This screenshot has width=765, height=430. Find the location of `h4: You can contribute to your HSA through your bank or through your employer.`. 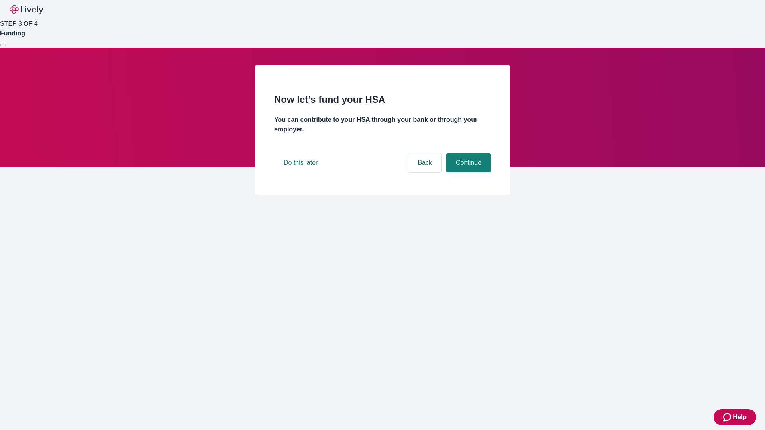

h4: You can contribute to your HSA through your bank or through your employer. is located at coordinates (382, 125).